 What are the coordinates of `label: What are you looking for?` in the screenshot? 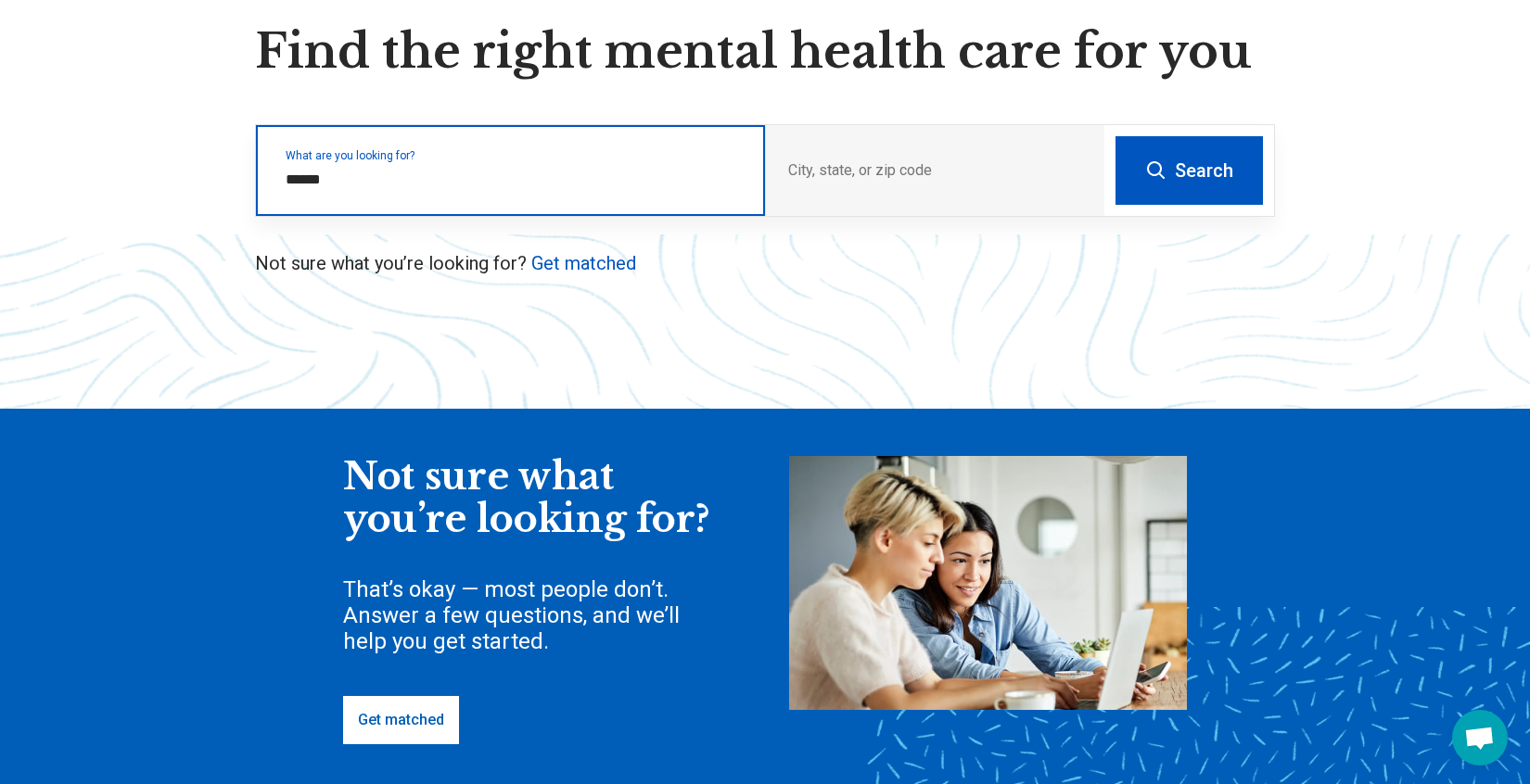 It's located at (514, 155).